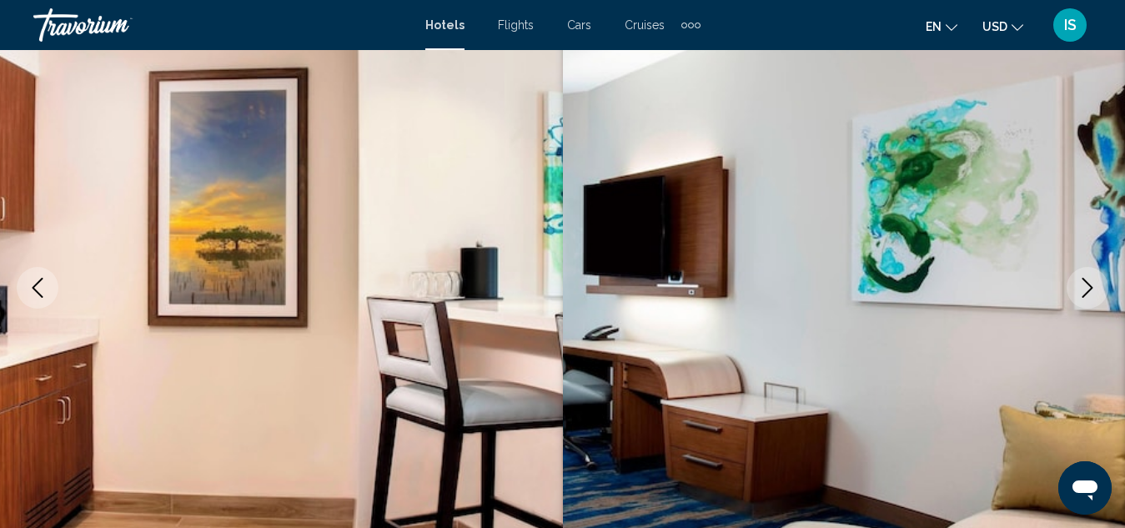 This screenshot has height=528, width=1125. Describe the element at coordinates (444, 25) in the screenshot. I see `span: Hotels` at that location.